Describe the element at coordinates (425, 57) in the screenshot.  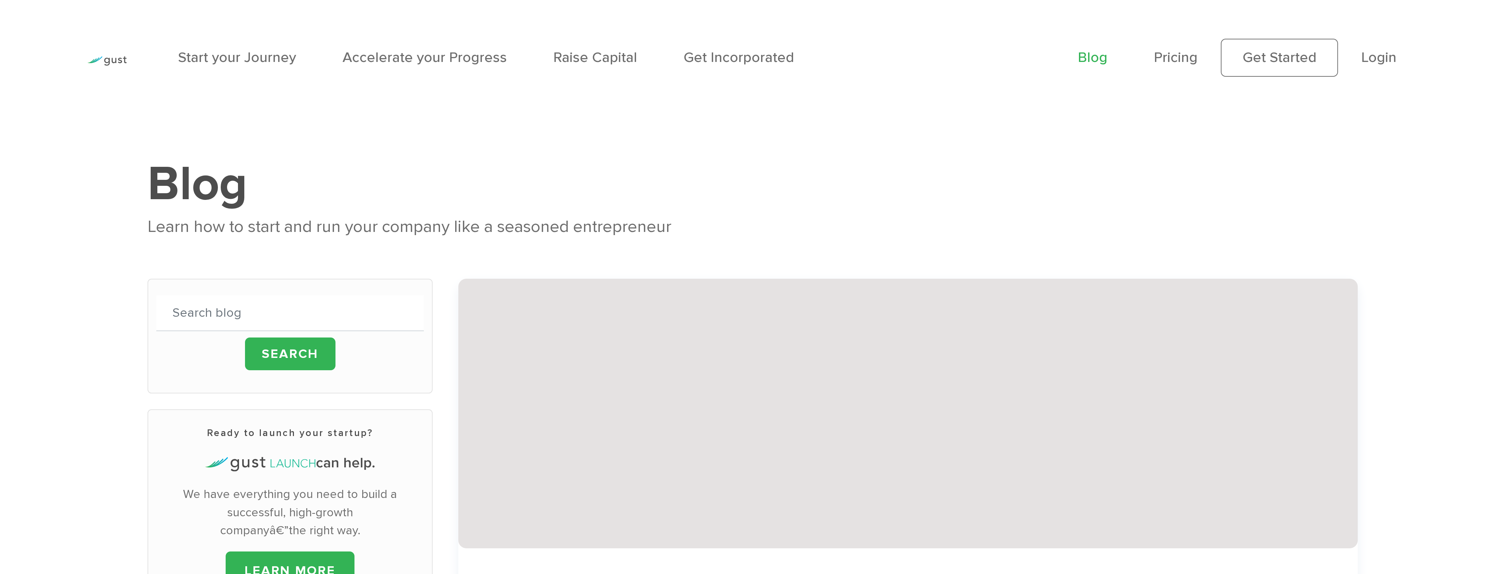
I see `a: Accelerate your Progress` at that location.